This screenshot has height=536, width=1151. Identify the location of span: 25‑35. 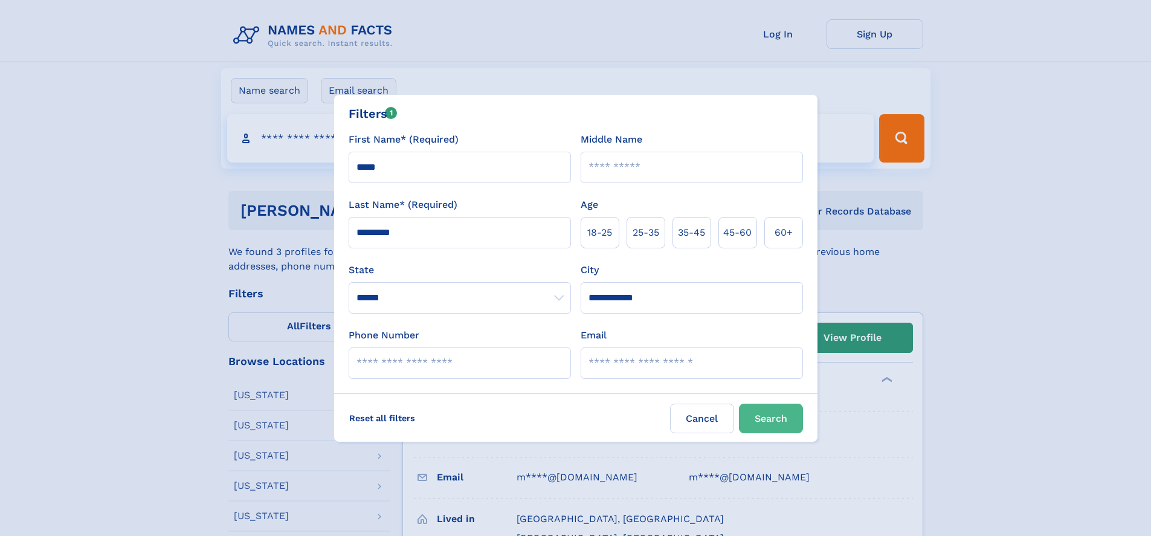
(646, 233).